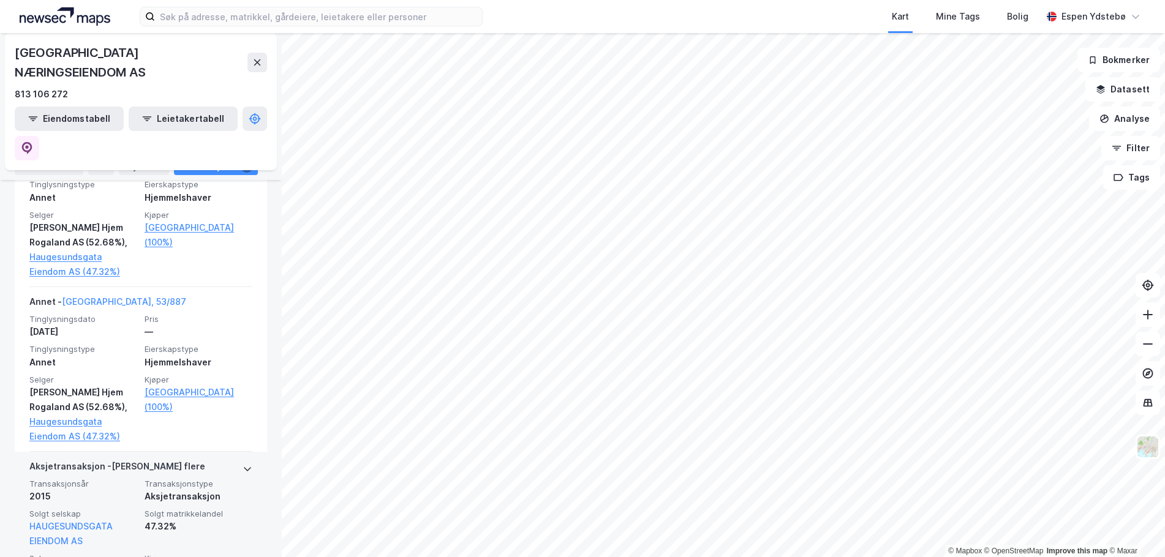  Describe the element at coordinates (1014, 551) in the screenshot. I see `a: OpenStreetMap` at that location.